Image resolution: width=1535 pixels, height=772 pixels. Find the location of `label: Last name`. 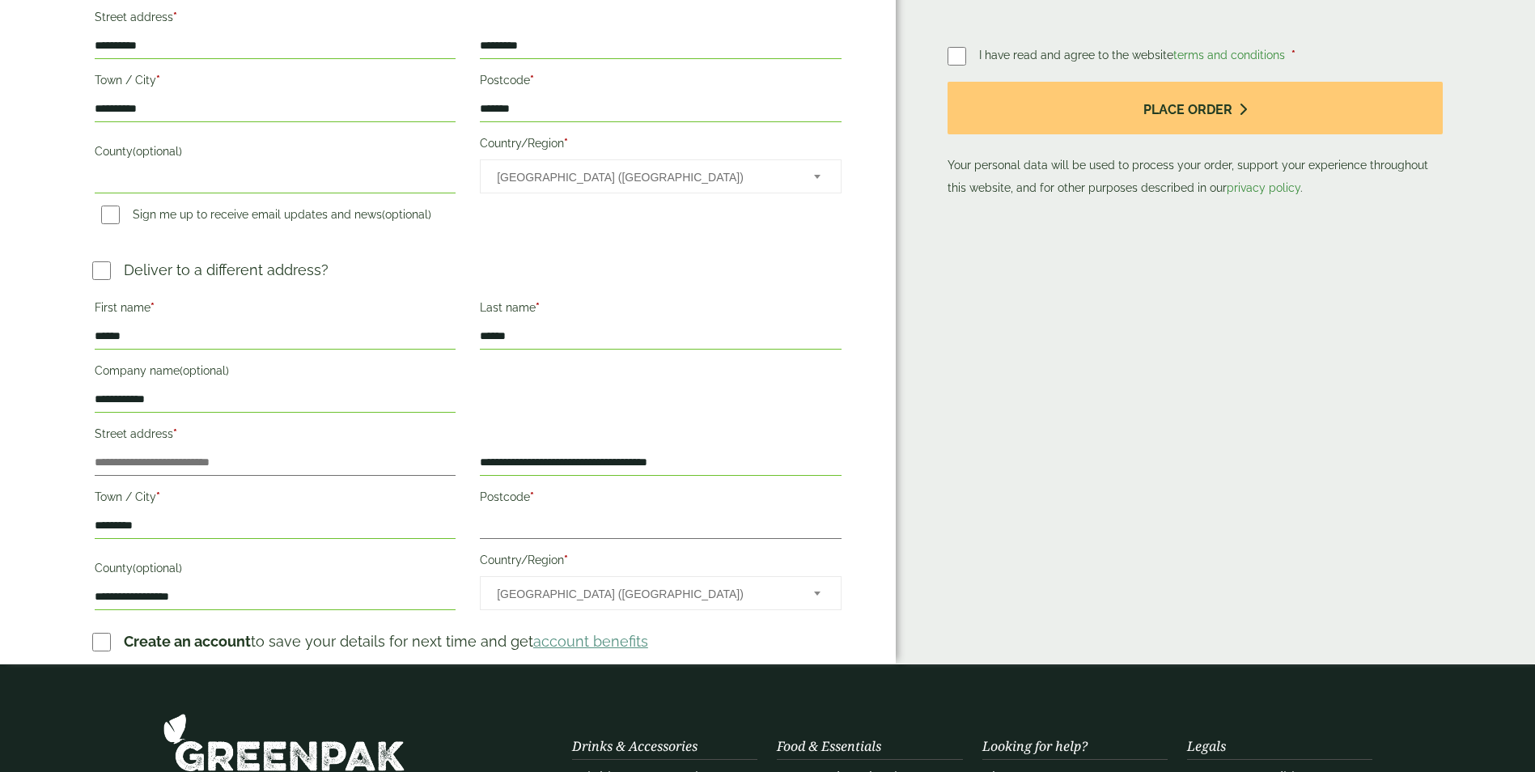

label: Last name is located at coordinates (660, 310).